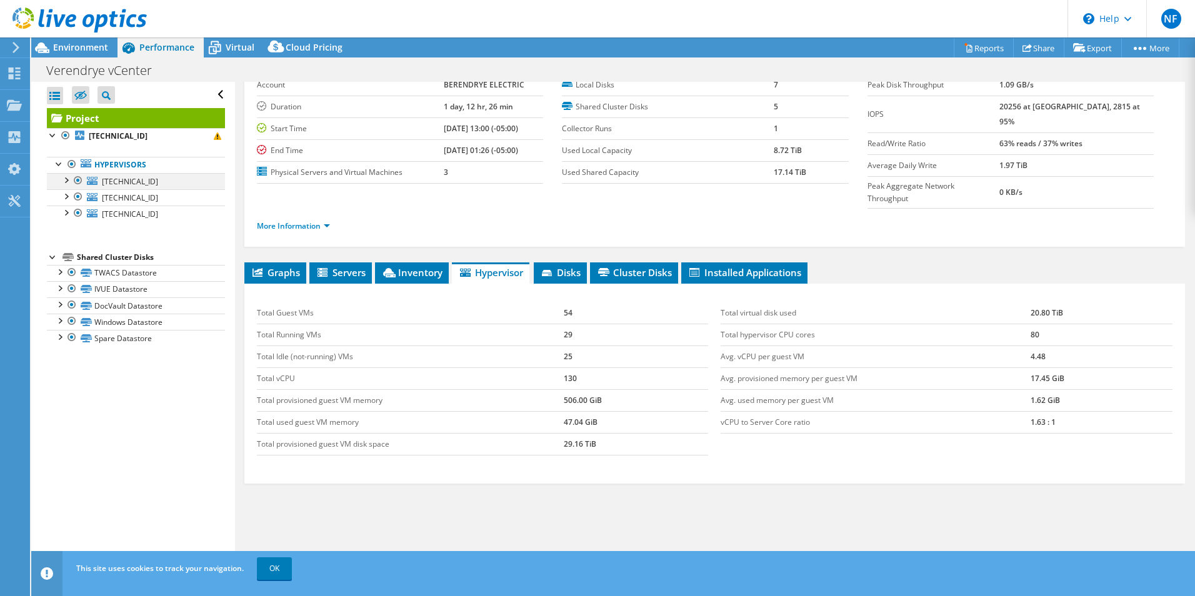 The height and width of the screenshot is (596, 1195). I want to click on svg: \n, so click(1089, 19).